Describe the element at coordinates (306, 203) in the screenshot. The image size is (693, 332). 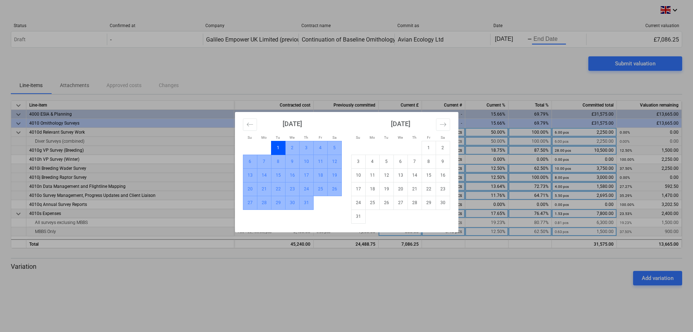
I see `td: Choose Thursday, July 31, 2025 as your check-out date. It's available.` at that location.